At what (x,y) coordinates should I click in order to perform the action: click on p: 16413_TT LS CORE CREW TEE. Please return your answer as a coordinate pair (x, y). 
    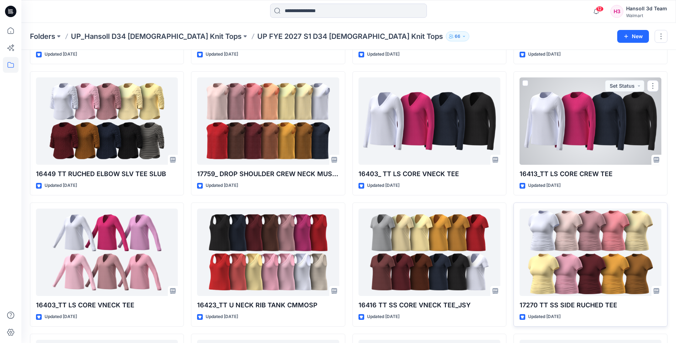
    Looking at the image, I should click on (590, 174).